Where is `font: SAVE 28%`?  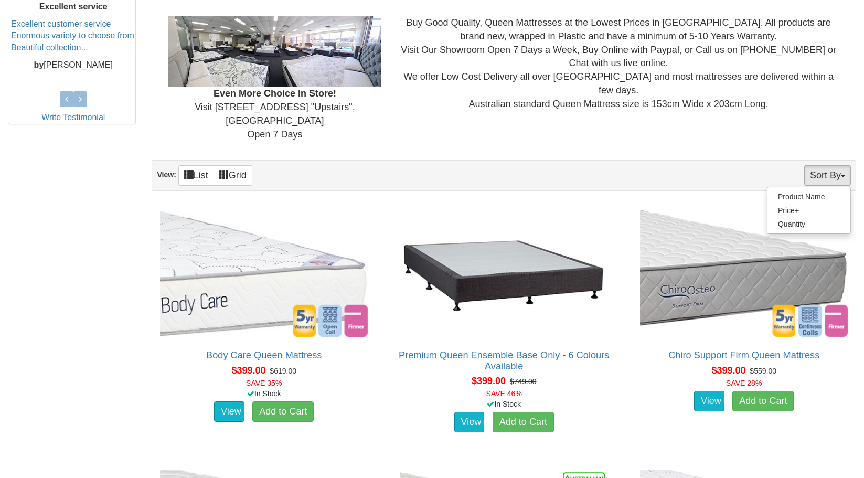 font: SAVE 28% is located at coordinates (744, 383).